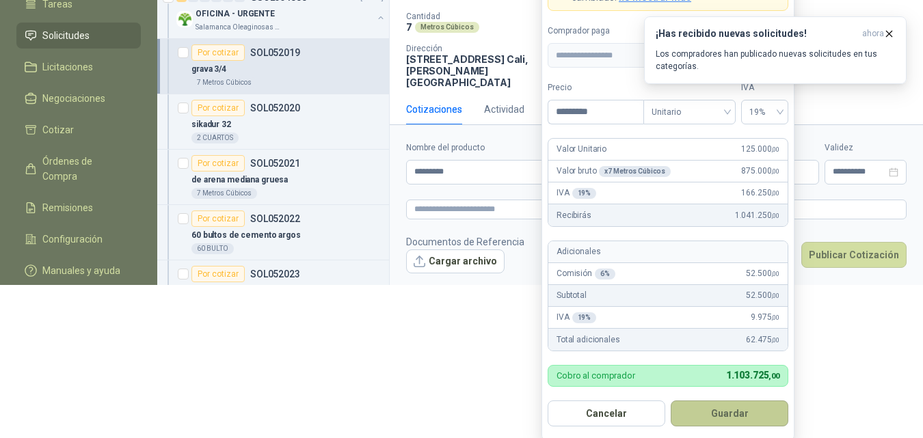  Describe the element at coordinates (79, 67) in the screenshot. I see `a: Licitaciones` at that location.